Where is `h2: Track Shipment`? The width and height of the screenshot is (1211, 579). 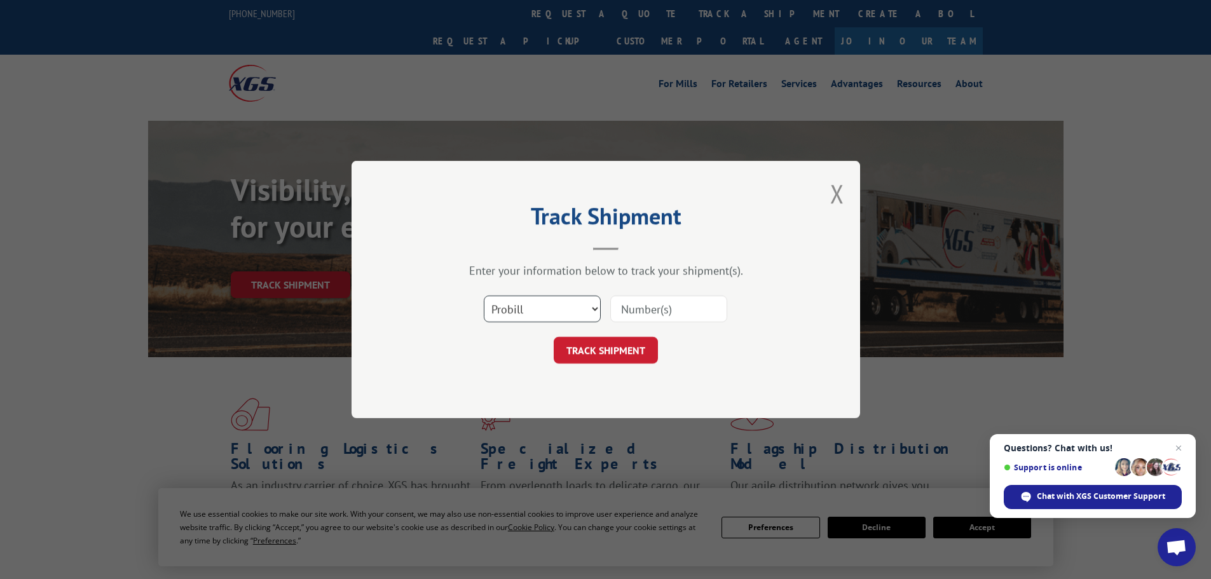
h2: Track Shipment is located at coordinates (606, 219).